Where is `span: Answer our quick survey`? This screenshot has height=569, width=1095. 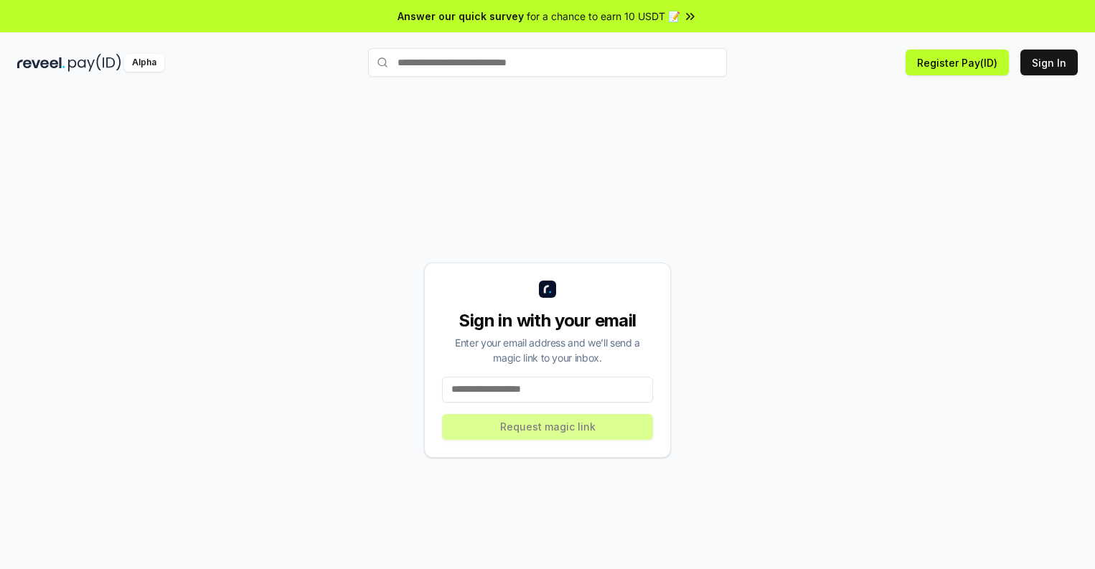
span: Answer our quick survey is located at coordinates (461, 16).